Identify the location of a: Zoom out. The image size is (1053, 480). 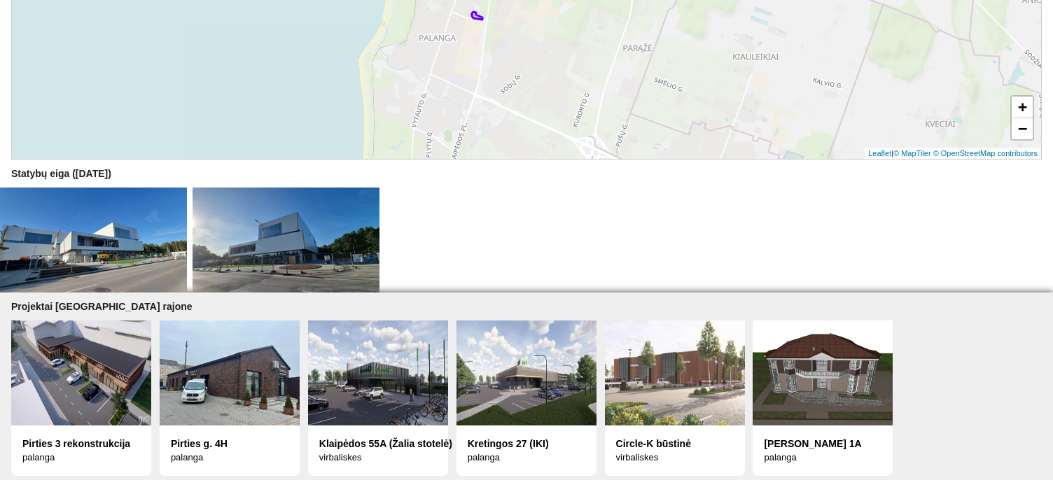
(1022, 129).